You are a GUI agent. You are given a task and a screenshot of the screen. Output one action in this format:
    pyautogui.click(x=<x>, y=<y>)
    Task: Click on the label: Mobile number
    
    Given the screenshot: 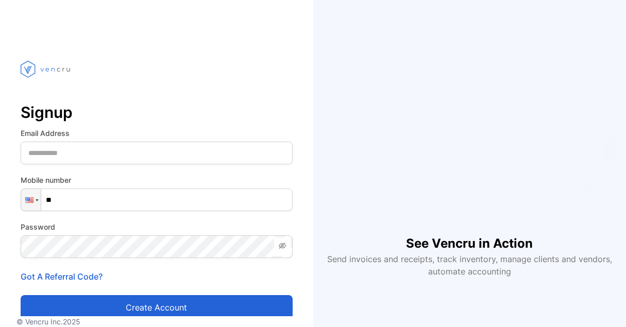 What is the action you would take?
    pyautogui.click(x=157, y=180)
    